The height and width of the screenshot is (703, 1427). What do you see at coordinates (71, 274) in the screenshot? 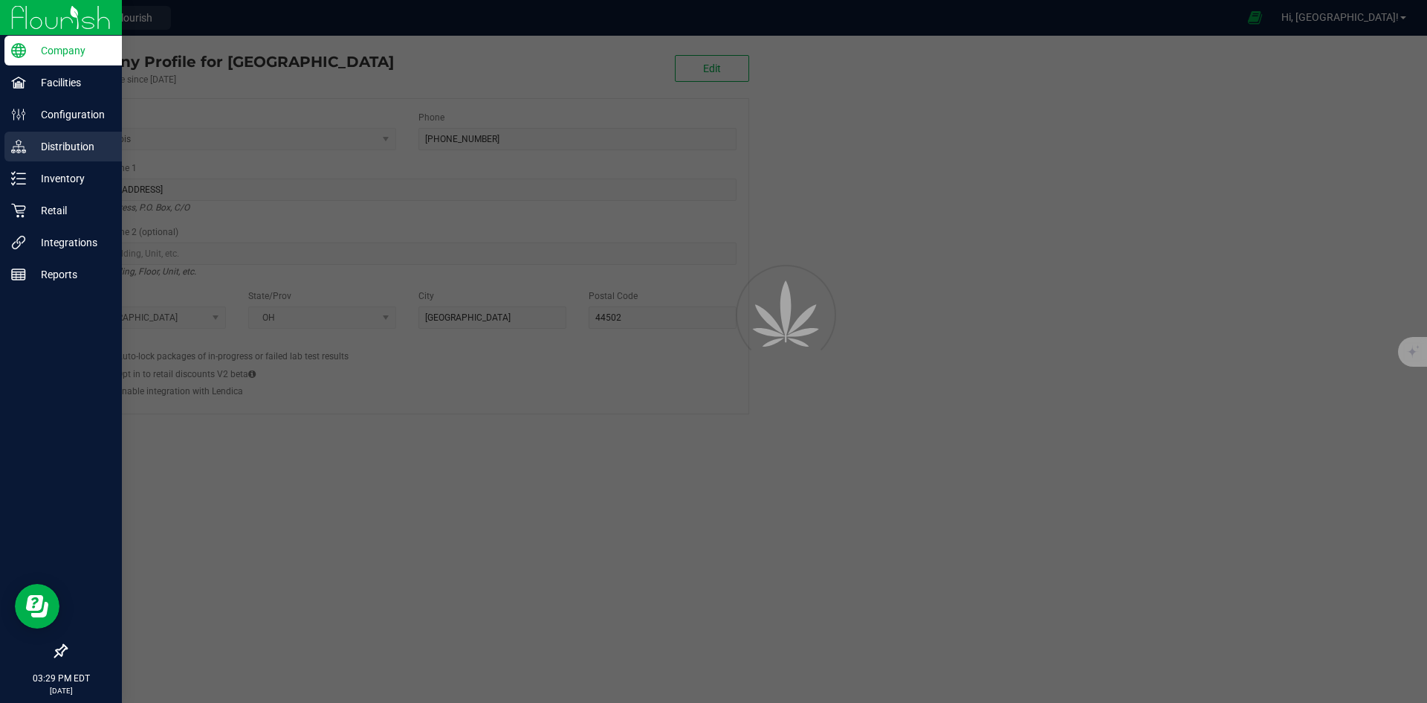
I see `p: Reports` at bounding box center [71, 274].